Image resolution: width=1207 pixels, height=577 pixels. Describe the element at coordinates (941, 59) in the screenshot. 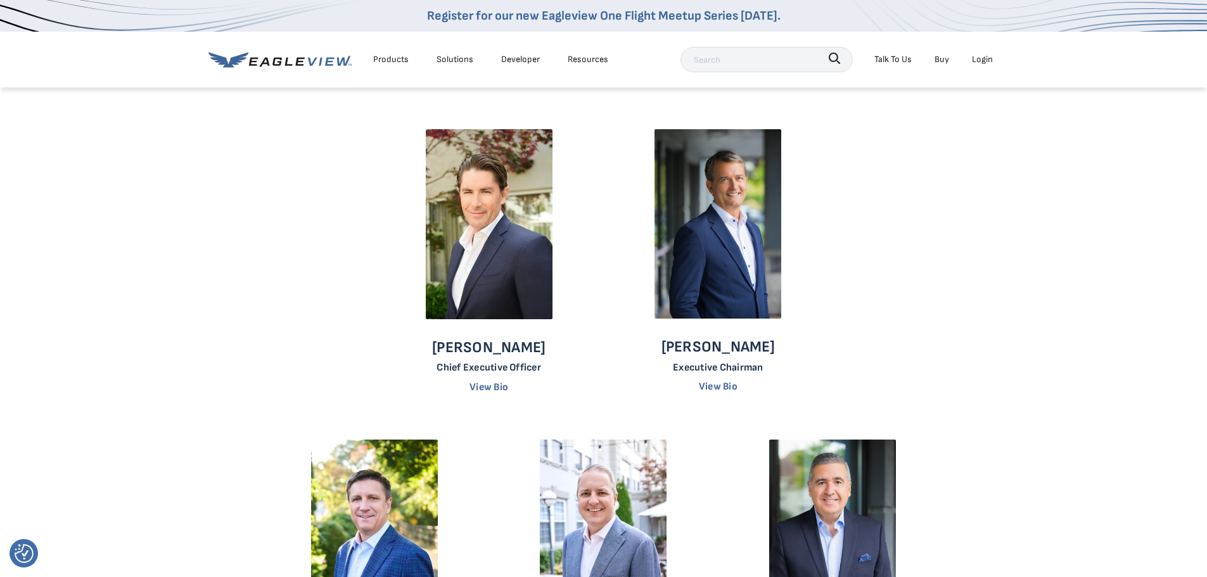

I see `a: Buy` at that location.